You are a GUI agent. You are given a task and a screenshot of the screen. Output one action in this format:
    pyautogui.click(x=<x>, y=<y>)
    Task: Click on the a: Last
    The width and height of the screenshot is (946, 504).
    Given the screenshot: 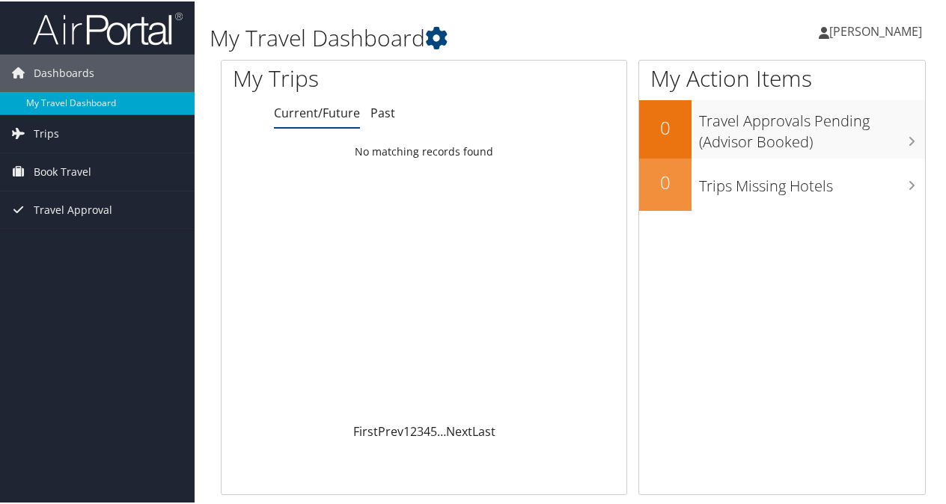 What is the action you would take?
    pyautogui.click(x=483, y=430)
    